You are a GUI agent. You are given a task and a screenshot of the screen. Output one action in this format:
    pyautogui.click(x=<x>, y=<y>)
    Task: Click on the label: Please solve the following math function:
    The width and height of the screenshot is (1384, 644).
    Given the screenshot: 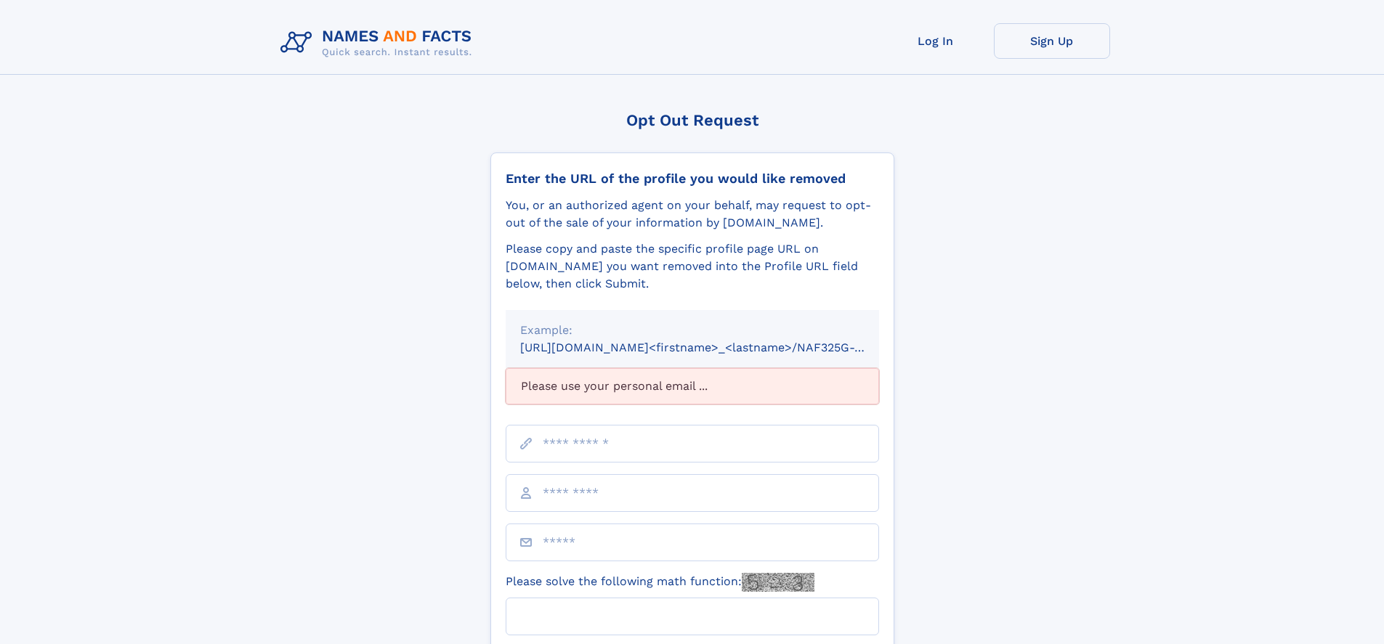 What is the action you would take?
    pyautogui.click(x=660, y=583)
    